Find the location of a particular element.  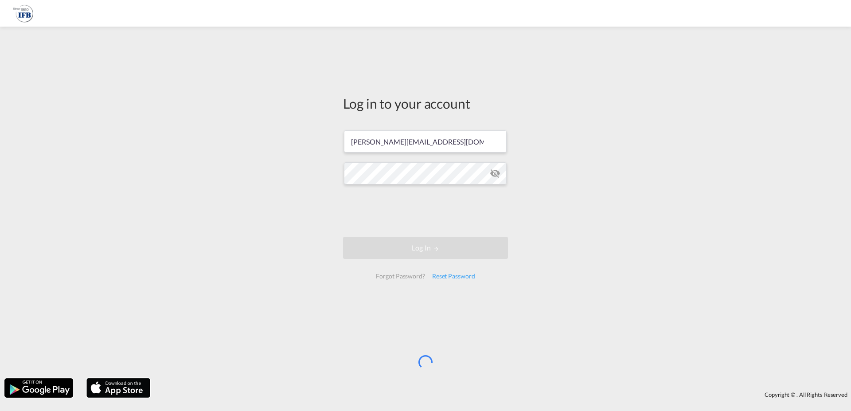

md-icon: icon-eye-off is located at coordinates (495, 173).